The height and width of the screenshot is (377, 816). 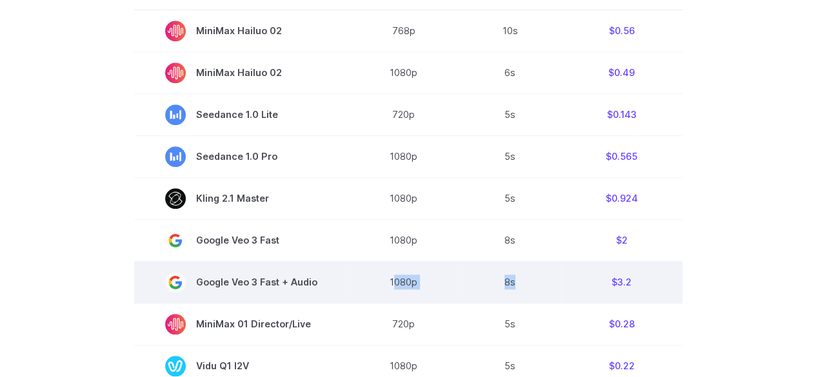 What do you see at coordinates (622, 282) in the screenshot?
I see `td: $3.2` at bounding box center [622, 282].